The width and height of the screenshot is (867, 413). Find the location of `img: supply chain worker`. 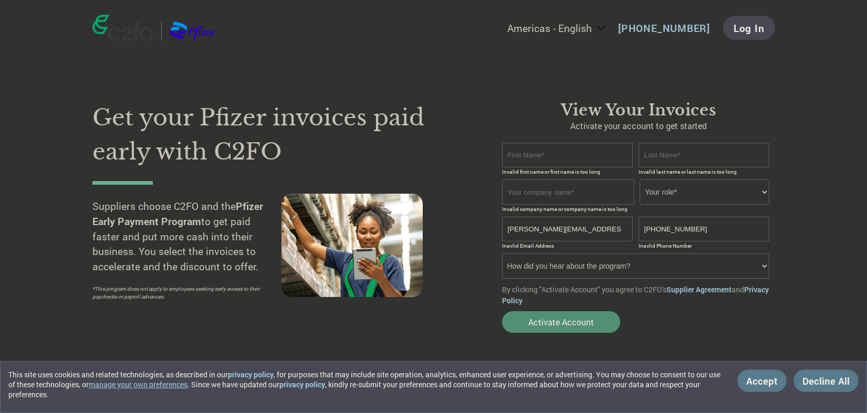

img: supply chain worker is located at coordinates (352, 245).